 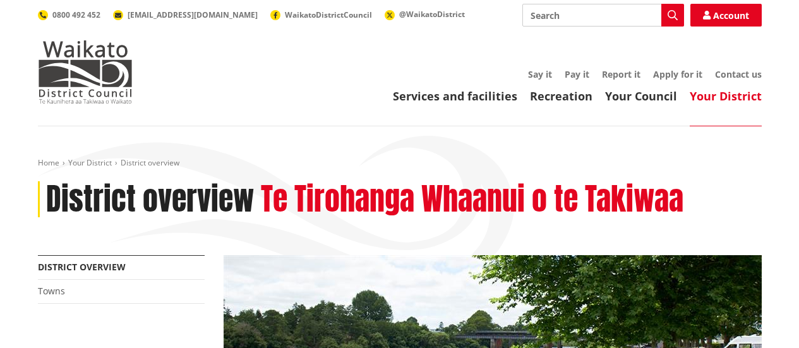 I want to click on span: @WaikatoDistrict, so click(x=432, y=14).